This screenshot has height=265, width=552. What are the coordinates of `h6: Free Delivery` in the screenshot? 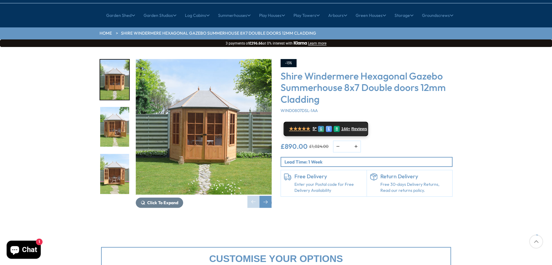 It's located at (329, 177).